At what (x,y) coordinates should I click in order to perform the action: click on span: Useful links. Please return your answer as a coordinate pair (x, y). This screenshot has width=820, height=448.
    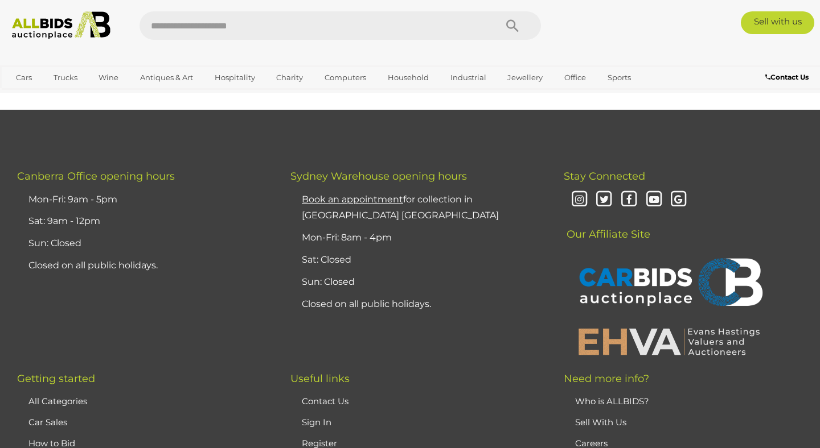
    Looking at the image, I should click on (320, 379).